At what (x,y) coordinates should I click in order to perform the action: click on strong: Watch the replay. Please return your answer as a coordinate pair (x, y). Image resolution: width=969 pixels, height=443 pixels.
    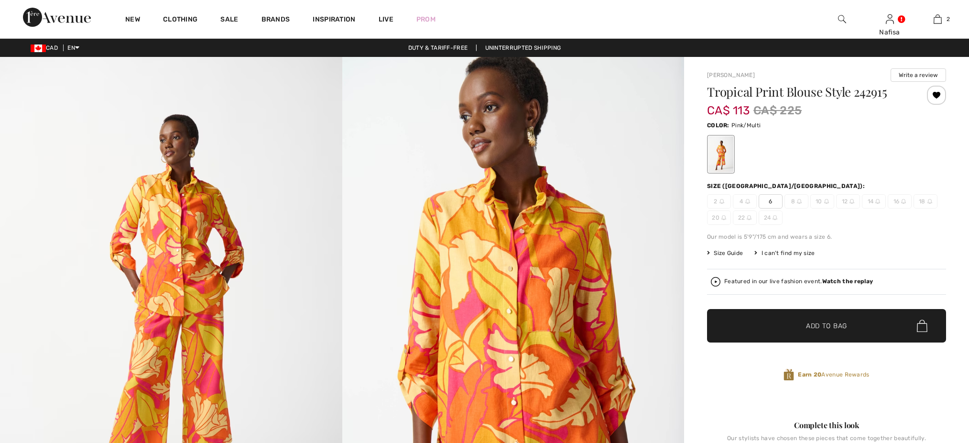
    Looking at the image, I should click on (847, 281).